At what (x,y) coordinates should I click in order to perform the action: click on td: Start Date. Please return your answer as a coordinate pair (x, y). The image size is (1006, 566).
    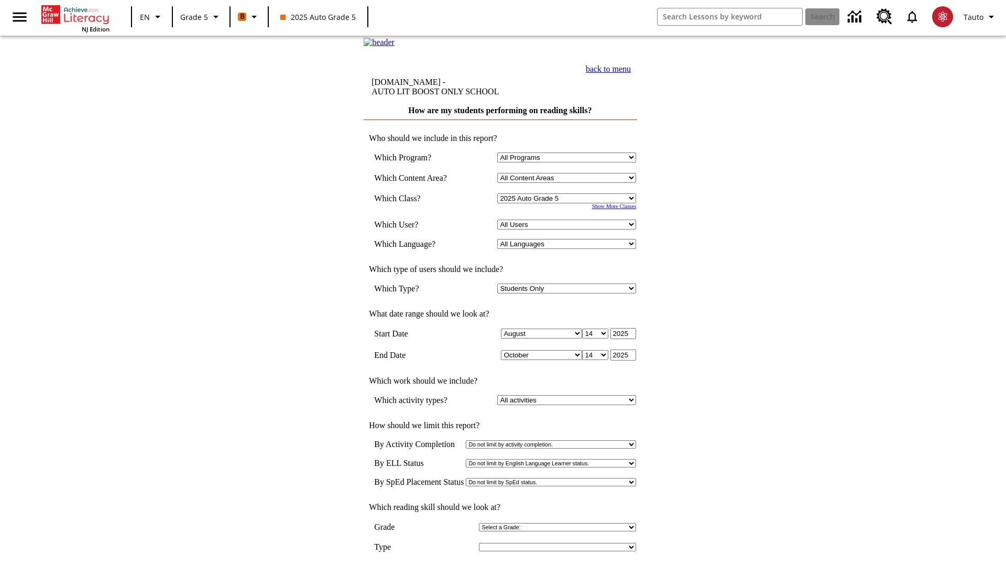
    Looking at the image, I should click on (418, 333).